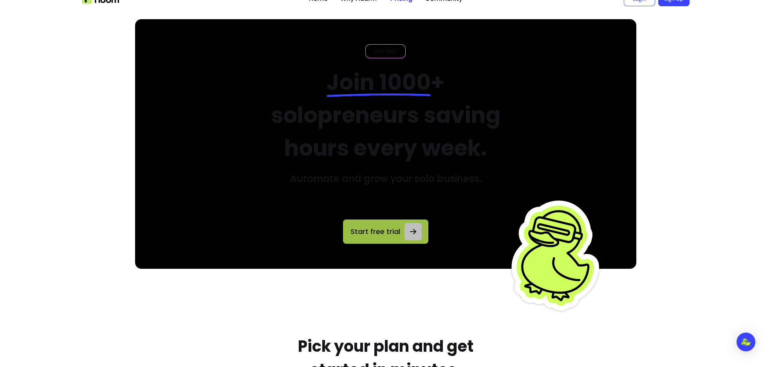  What do you see at coordinates (558, 255) in the screenshot?
I see `img: Fluum Duck sticker` at bounding box center [558, 255].